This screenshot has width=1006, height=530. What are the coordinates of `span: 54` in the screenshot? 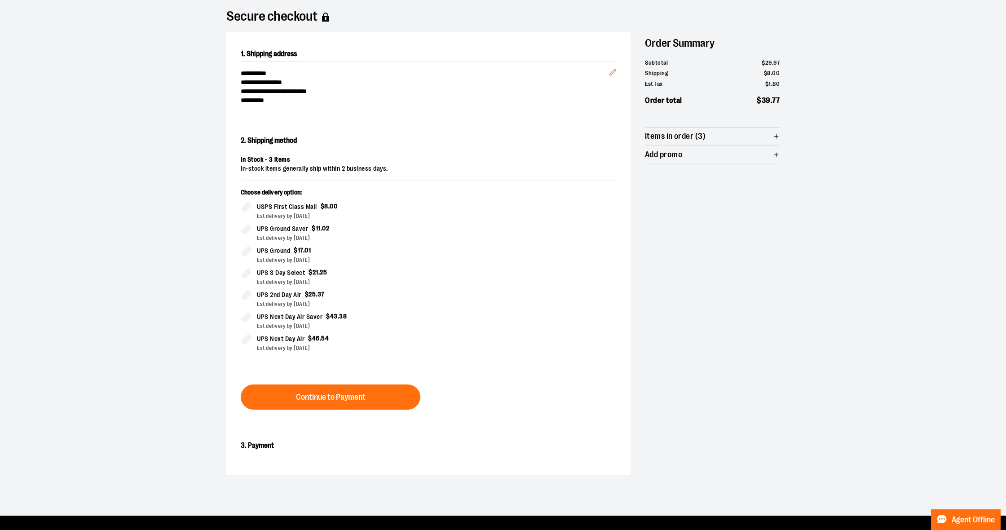 It's located at (325, 338).